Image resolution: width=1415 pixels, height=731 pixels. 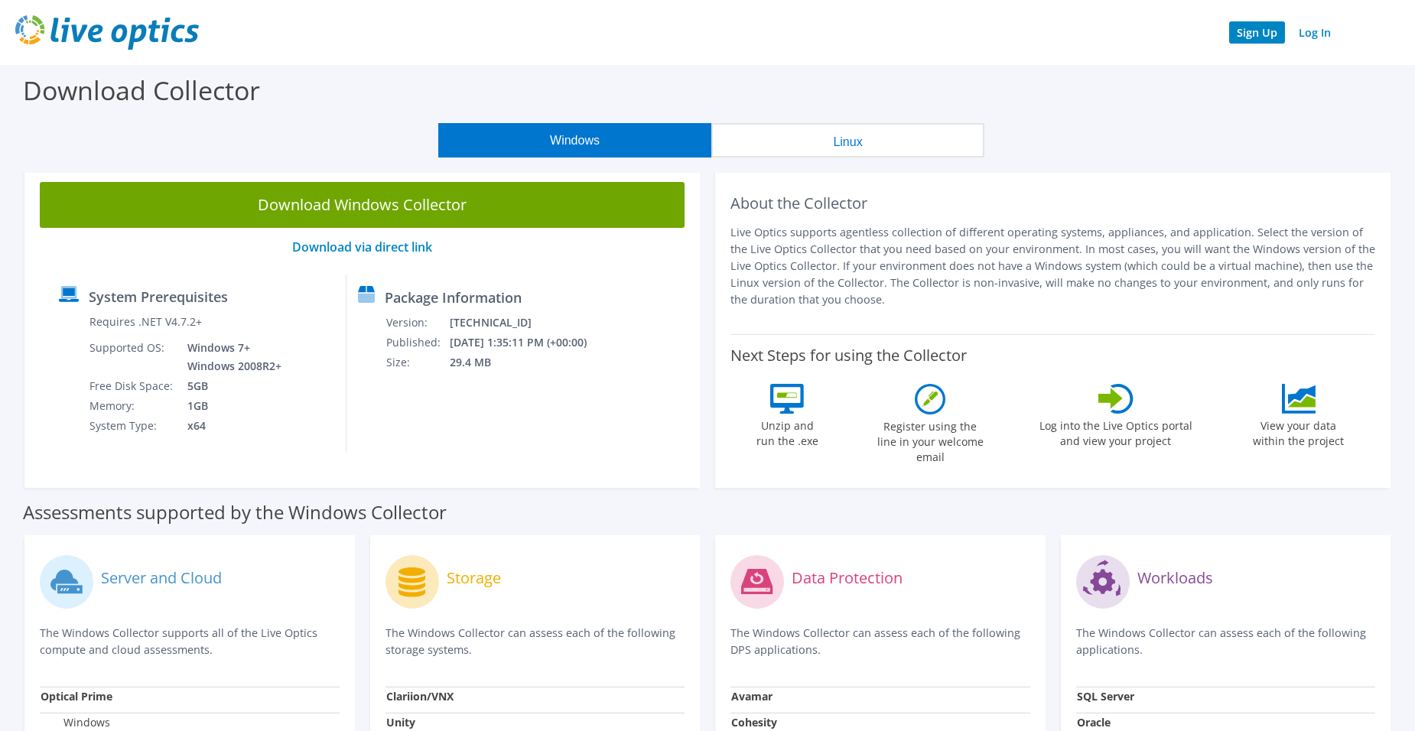 I want to click on label: Register using the line in your welcome email, so click(x=930, y=440).